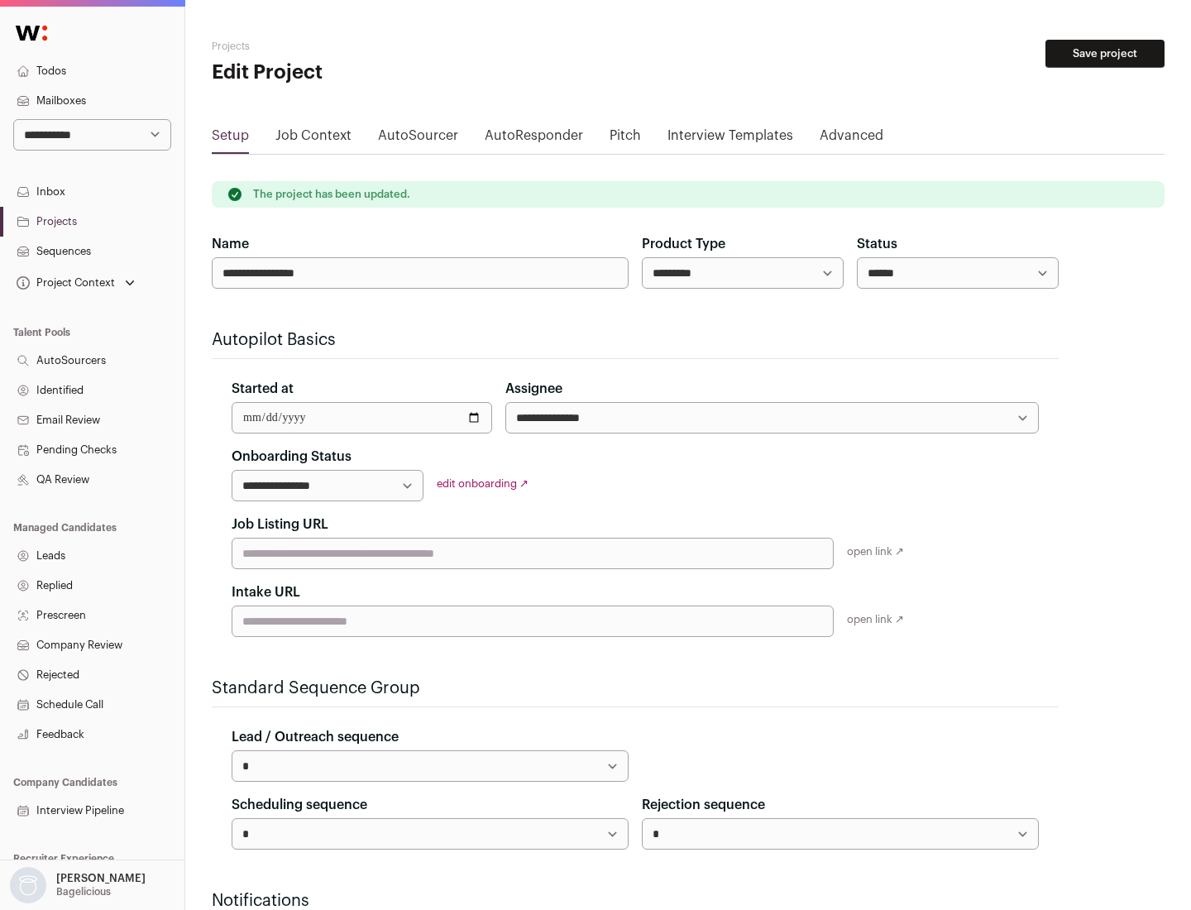  I want to click on label: Product Type, so click(683, 244).